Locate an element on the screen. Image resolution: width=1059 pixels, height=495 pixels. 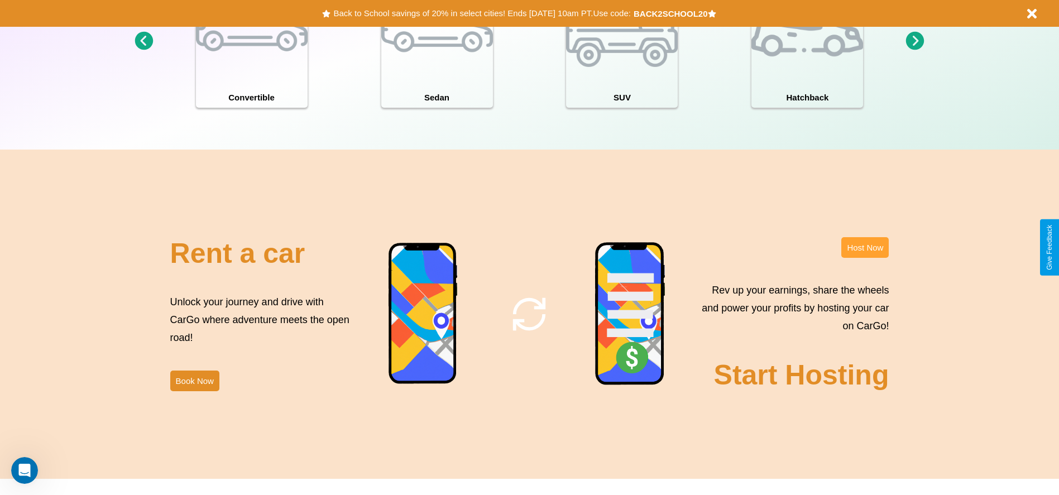
div: Give Feedback is located at coordinates (1050, 247).